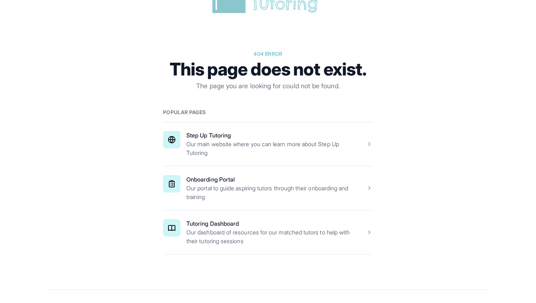 The width and height of the screenshot is (536, 303). I want to click on p: The page you are looking for could not be found., so click(268, 86).